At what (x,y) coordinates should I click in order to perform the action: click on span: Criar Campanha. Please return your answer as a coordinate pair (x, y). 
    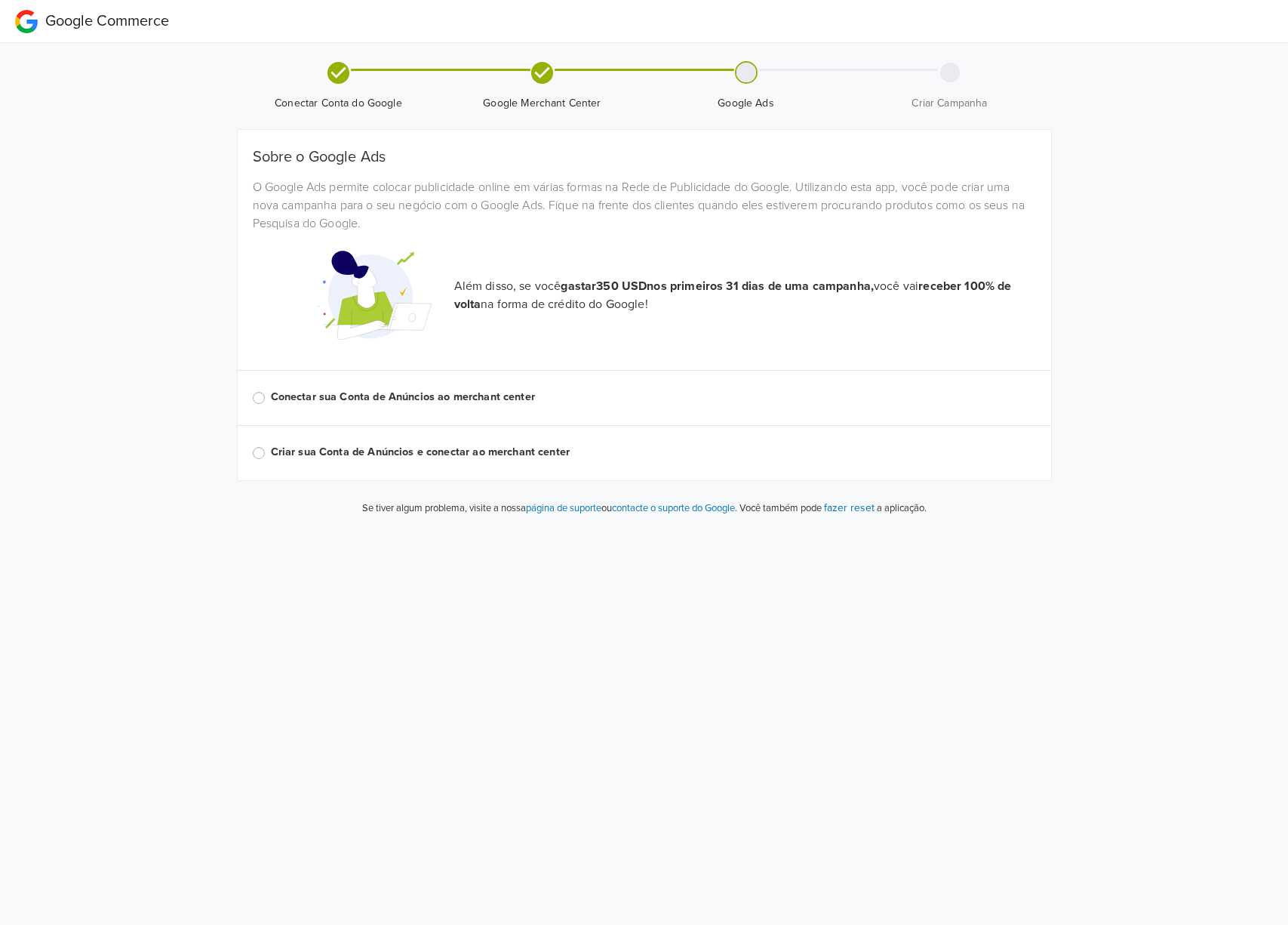
    Looking at the image, I should click on (950, 103).